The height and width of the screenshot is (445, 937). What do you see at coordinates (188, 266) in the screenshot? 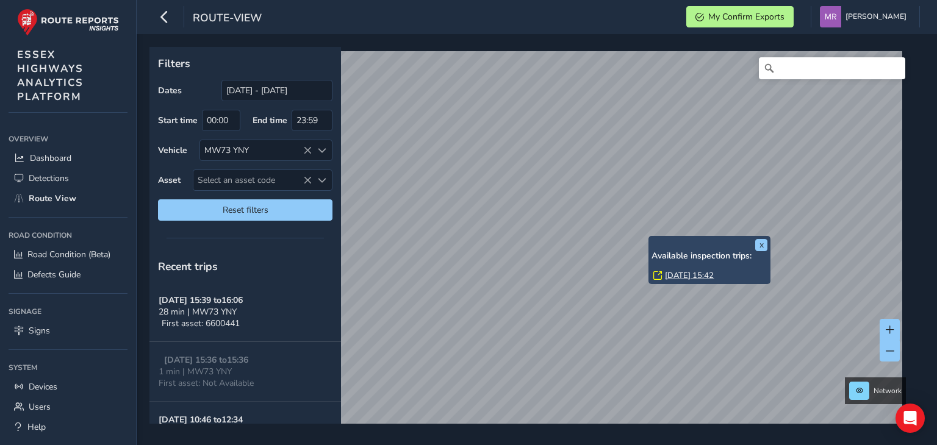
I see `span: Recent trips` at bounding box center [188, 266].